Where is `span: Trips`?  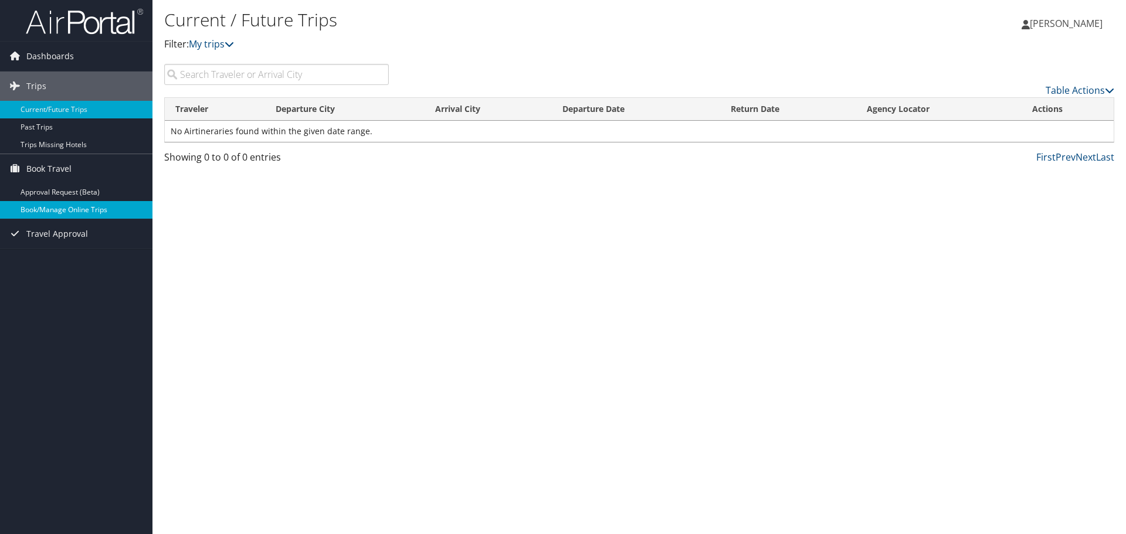 span: Trips is located at coordinates (36, 86).